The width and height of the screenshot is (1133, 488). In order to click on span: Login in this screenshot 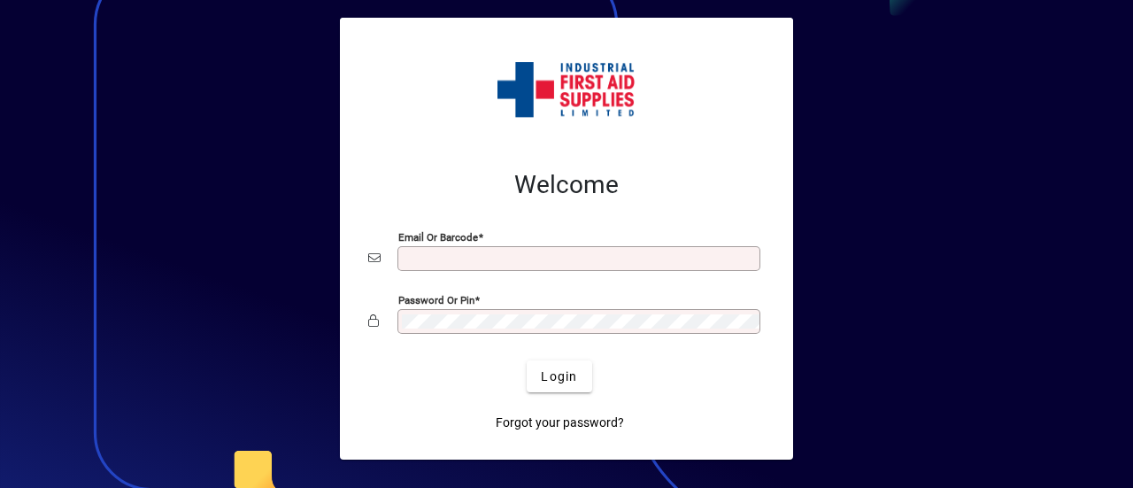, I will do `click(558, 376)`.